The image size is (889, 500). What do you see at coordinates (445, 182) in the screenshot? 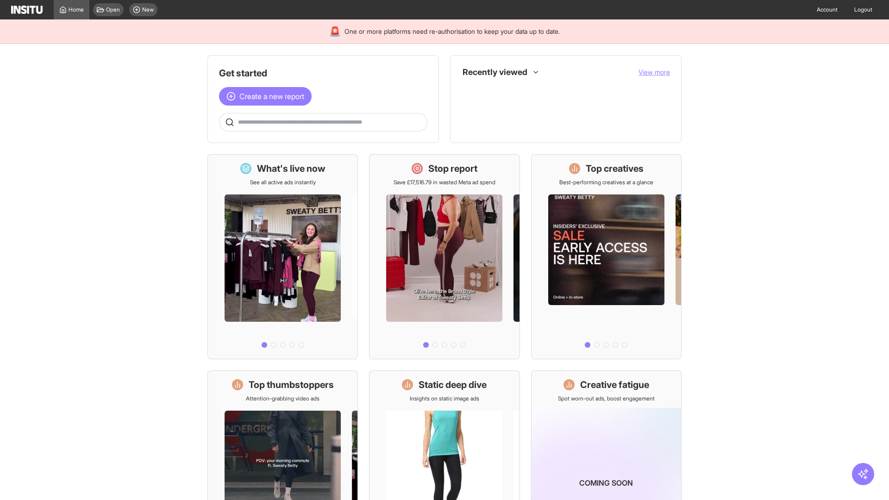
I see `p: Save £17,516.79 in wasted Meta ad spend` at bounding box center [445, 182].